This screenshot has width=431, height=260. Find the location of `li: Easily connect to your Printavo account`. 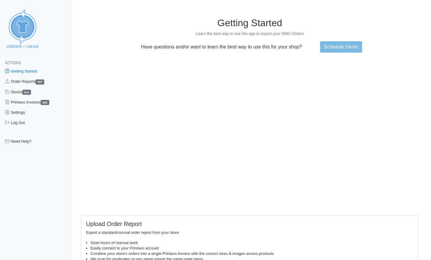

li: Easily connect to your Printavo account is located at coordinates (252, 248).